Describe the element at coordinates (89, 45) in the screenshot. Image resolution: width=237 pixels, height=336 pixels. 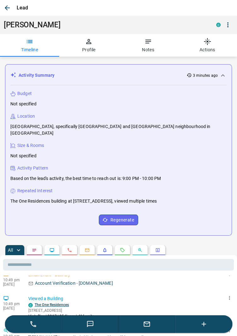
I see `button: Profile` at that location.